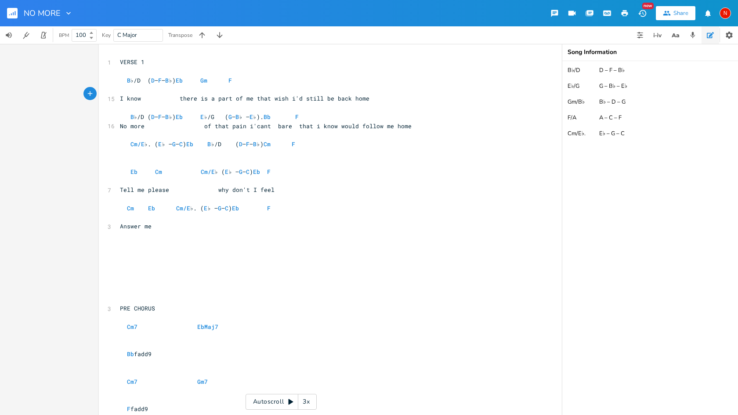  Describe the element at coordinates (132, 62) in the screenshot. I see `span: VERSE 1` at that location.